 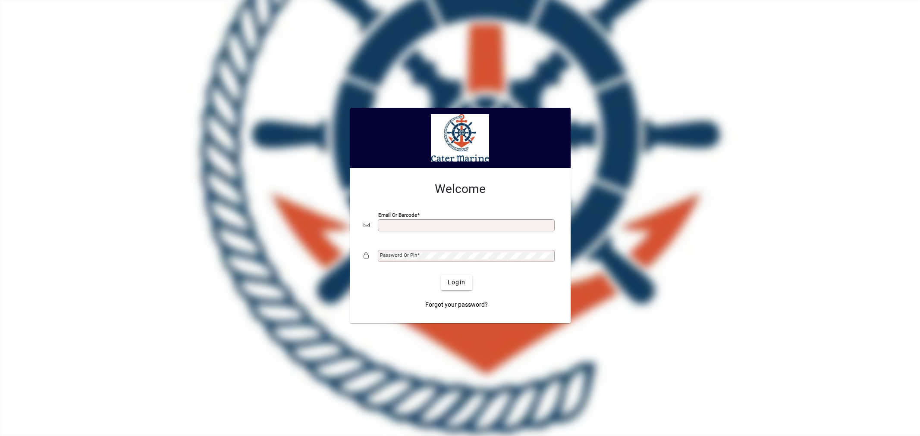 I want to click on h2: Welcome, so click(x=460, y=189).